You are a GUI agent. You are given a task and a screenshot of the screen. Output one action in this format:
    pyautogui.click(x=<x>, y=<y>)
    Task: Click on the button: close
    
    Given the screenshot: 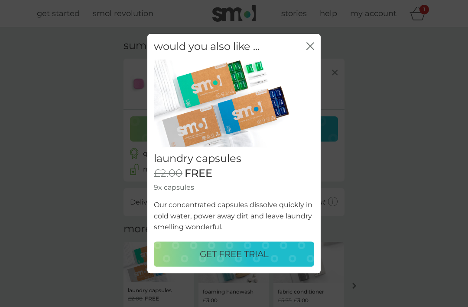 What is the action you would take?
    pyautogui.click(x=310, y=46)
    